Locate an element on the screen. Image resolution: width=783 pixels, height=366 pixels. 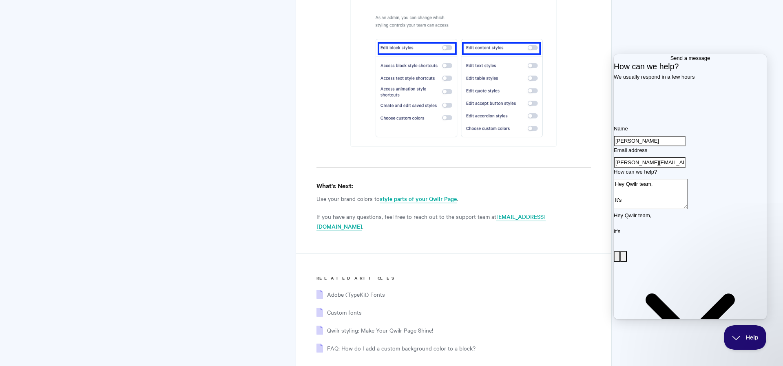
a: Custom fonts is located at coordinates (344, 312).